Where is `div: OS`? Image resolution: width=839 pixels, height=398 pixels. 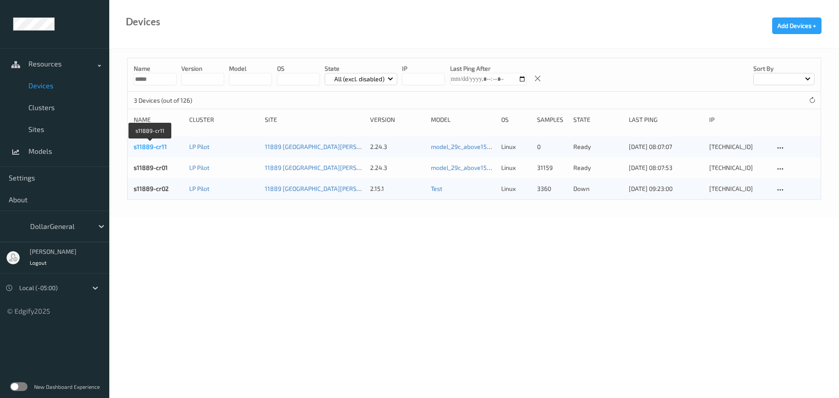 div: OS is located at coordinates (516, 120).